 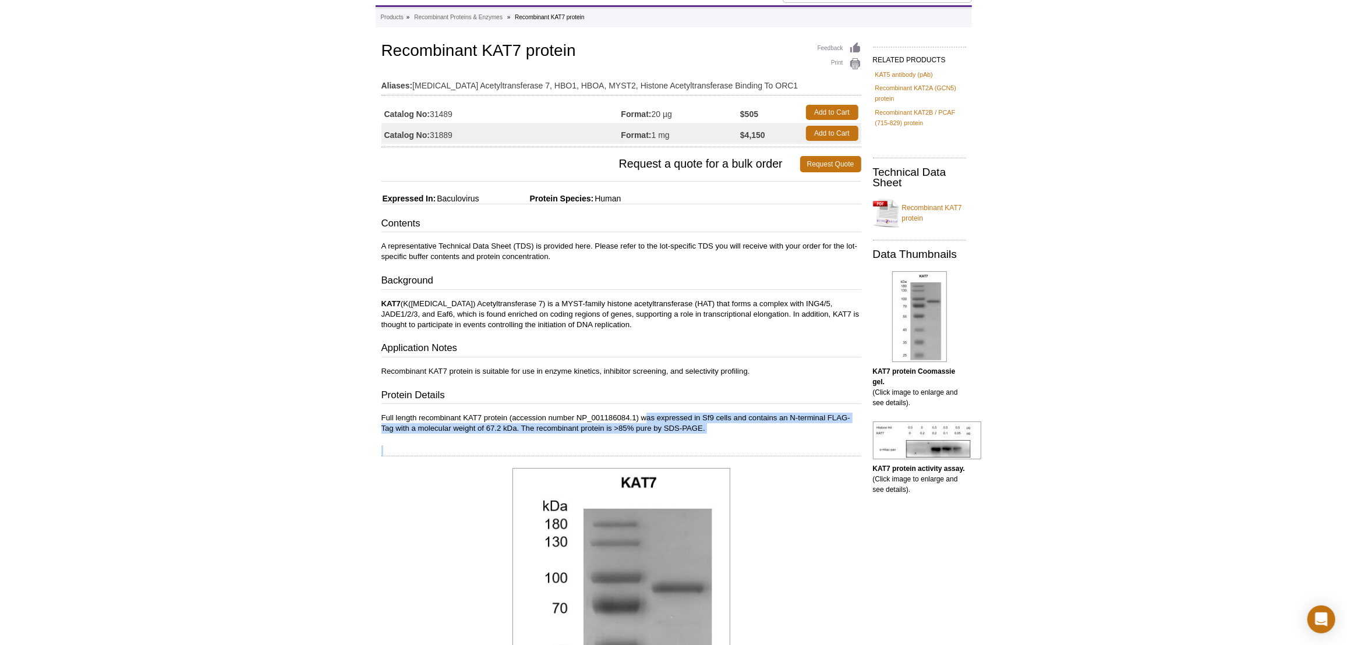 What do you see at coordinates (590, 164) in the screenshot?
I see `span: Request a quote for a bulk order` at bounding box center [590, 164].